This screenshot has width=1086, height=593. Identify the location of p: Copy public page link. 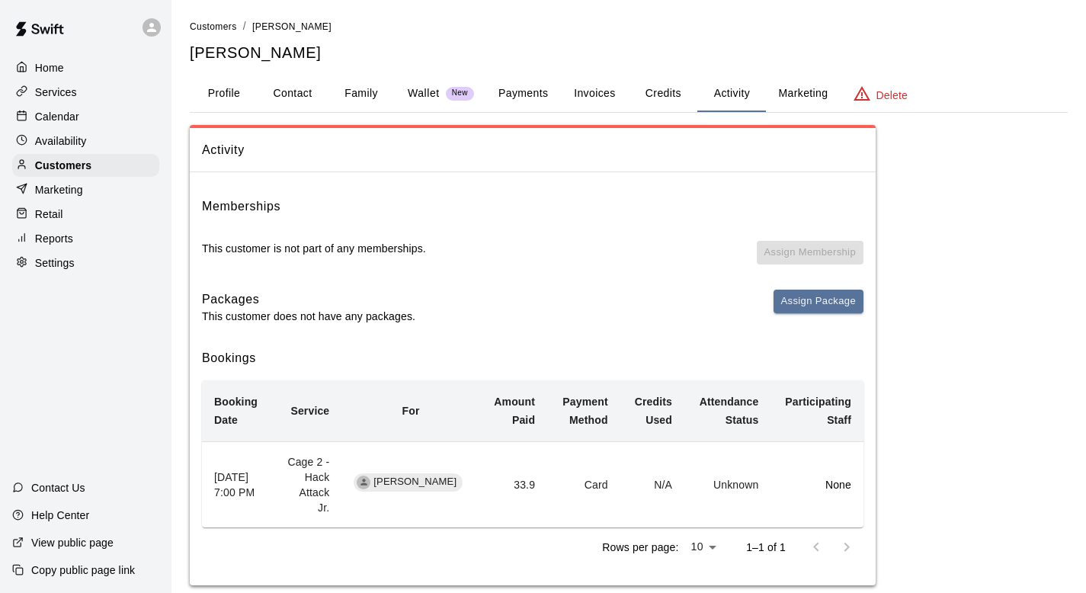
(83, 570).